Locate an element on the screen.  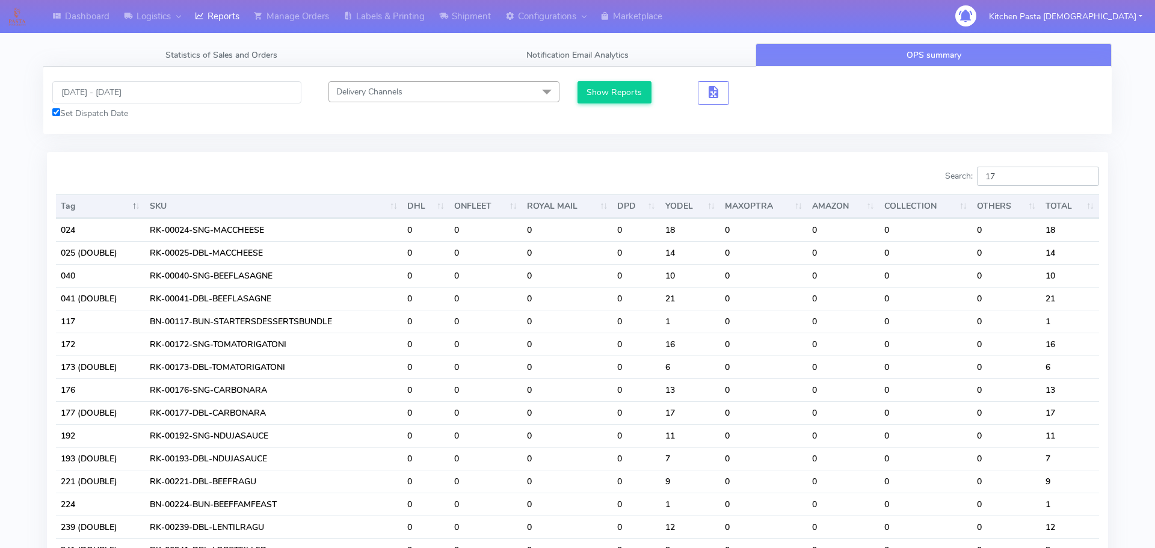
td: RK-00221-DBL-BEEFRAGU is located at coordinates (274, 481).